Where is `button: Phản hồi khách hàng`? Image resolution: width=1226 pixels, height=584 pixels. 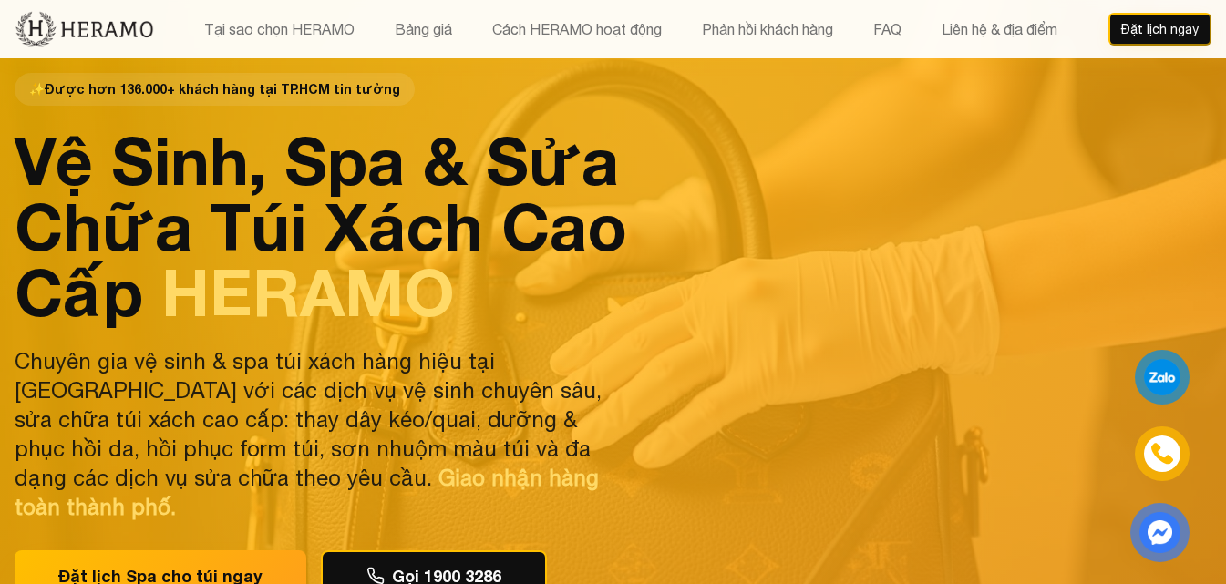
button: Phản hồi khách hàng is located at coordinates (767, 29).